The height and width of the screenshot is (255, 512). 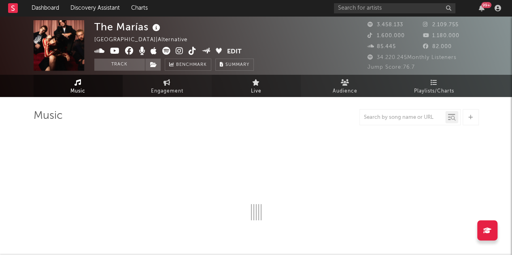 What do you see at coordinates (441, 36) in the screenshot?
I see `span: 1.180.000` at bounding box center [441, 36].